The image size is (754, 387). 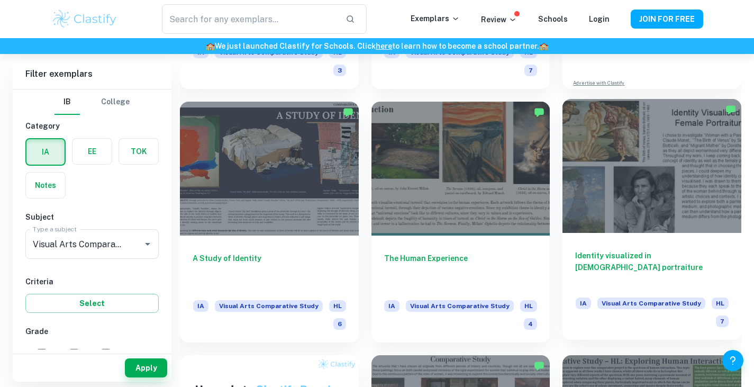 What do you see at coordinates (85, 19) in the screenshot?
I see `img: Clastify logo` at bounding box center [85, 19].